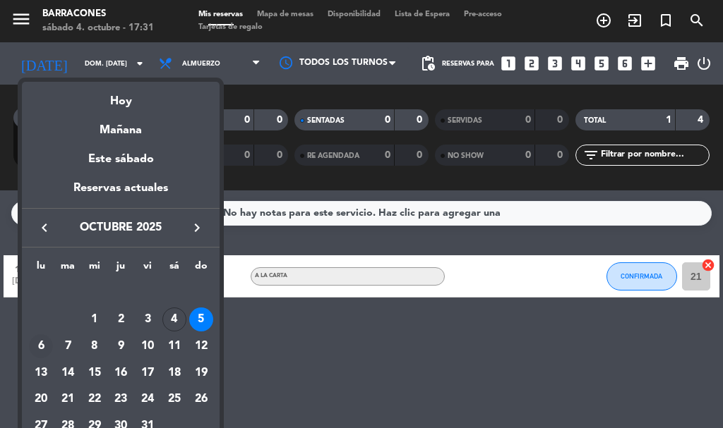 Image resolution: width=723 pixels, height=428 pixels. What do you see at coordinates (174, 373) in the screenshot?
I see `td: 18 de octubre de 2025` at bounding box center [174, 373].